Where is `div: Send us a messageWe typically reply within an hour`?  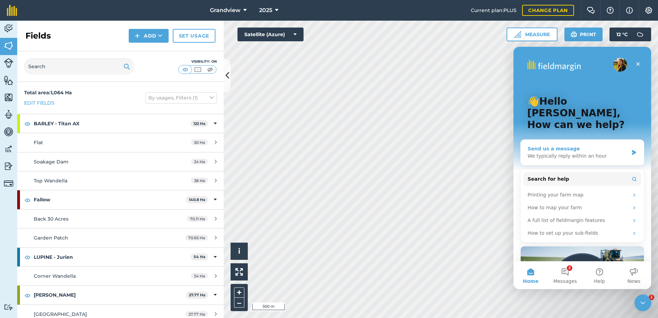 div: Send us a messageWe typically reply within an hour is located at coordinates (69, 106).